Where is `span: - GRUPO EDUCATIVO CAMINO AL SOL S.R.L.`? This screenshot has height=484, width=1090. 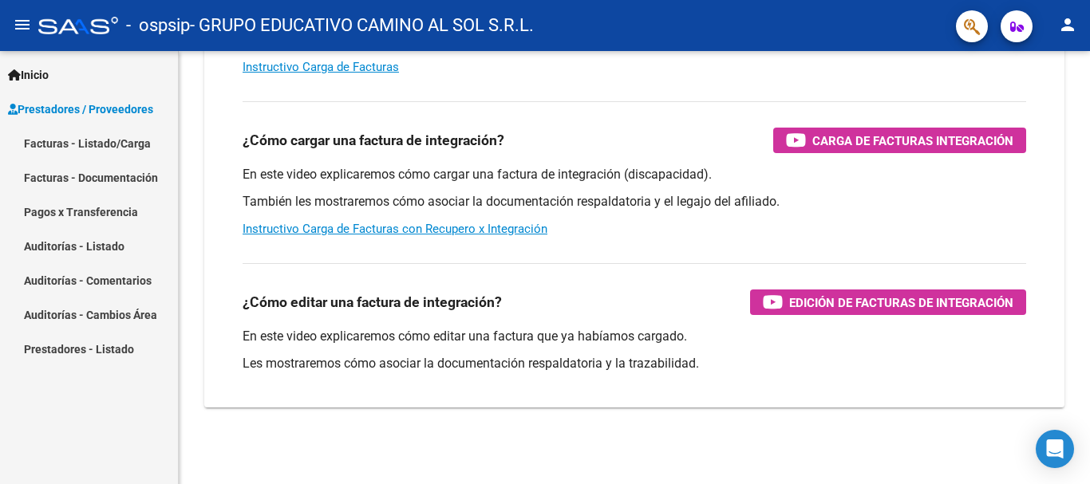
span: - GRUPO EDUCATIVO CAMINO AL SOL S.R.L. is located at coordinates (361, 26).